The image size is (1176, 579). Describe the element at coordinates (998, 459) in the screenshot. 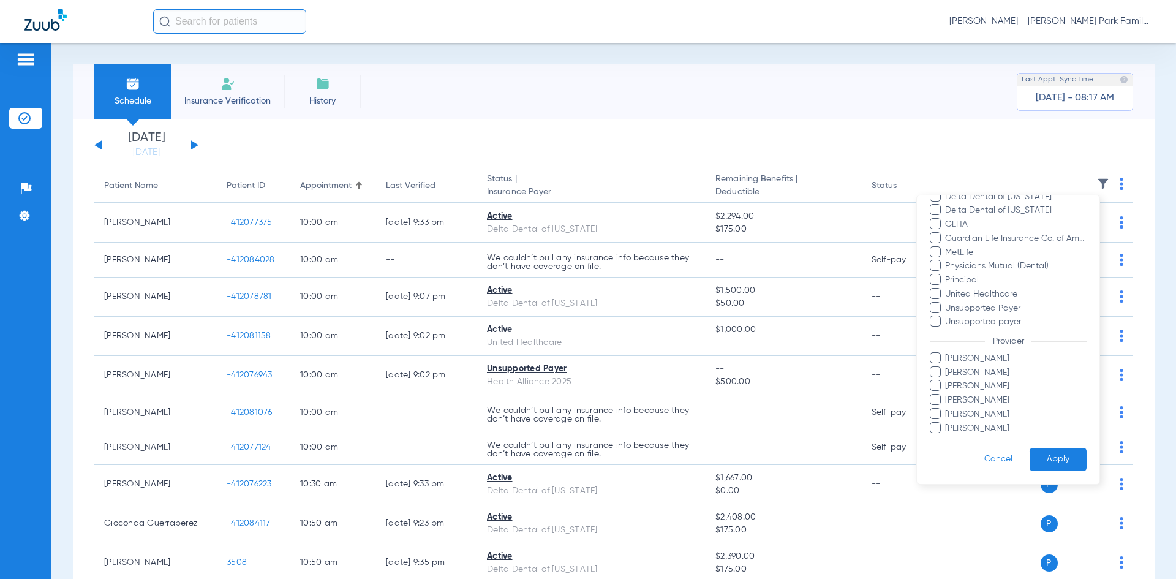

I see `button: Cancel` at that location.